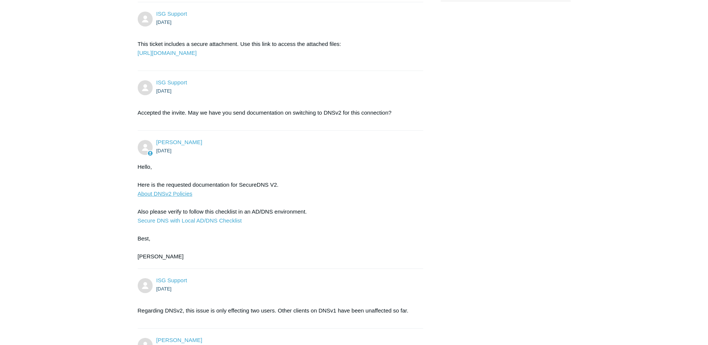 Image resolution: width=708 pixels, height=345 pixels. I want to click on time: 02/22/2024, 15:43, so click(164, 91).